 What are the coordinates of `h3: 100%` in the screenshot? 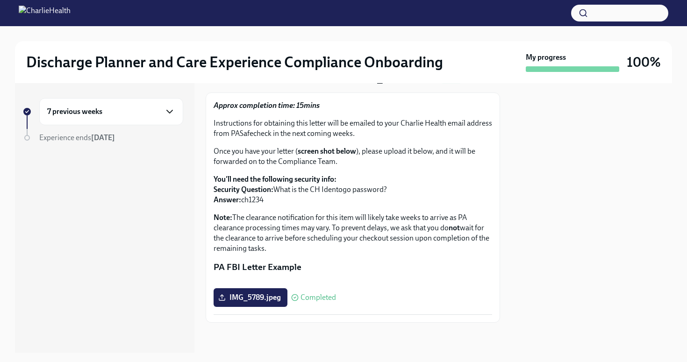 It's located at (644, 62).